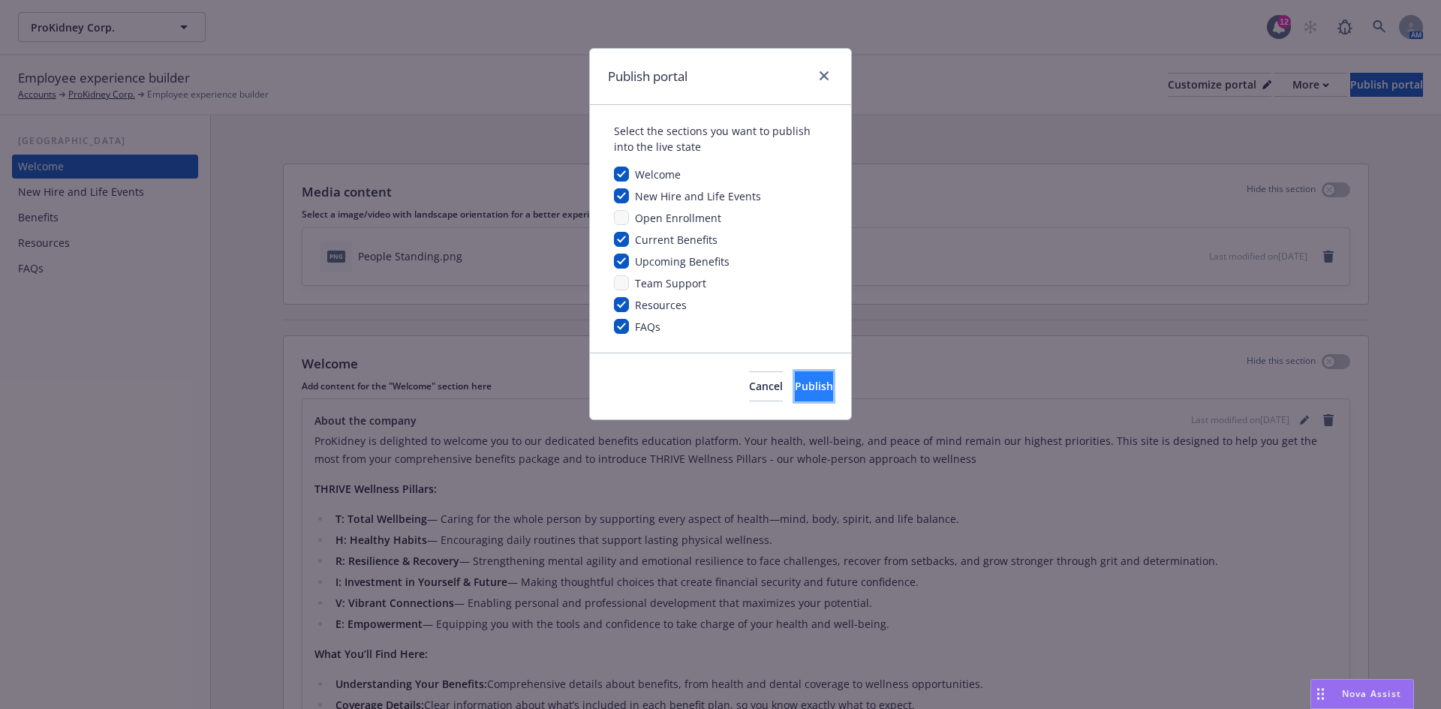 Image resolution: width=1441 pixels, height=709 pixels. Describe the element at coordinates (1362, 694) in the screenshot. I see `button: Nova Assist` at that location.